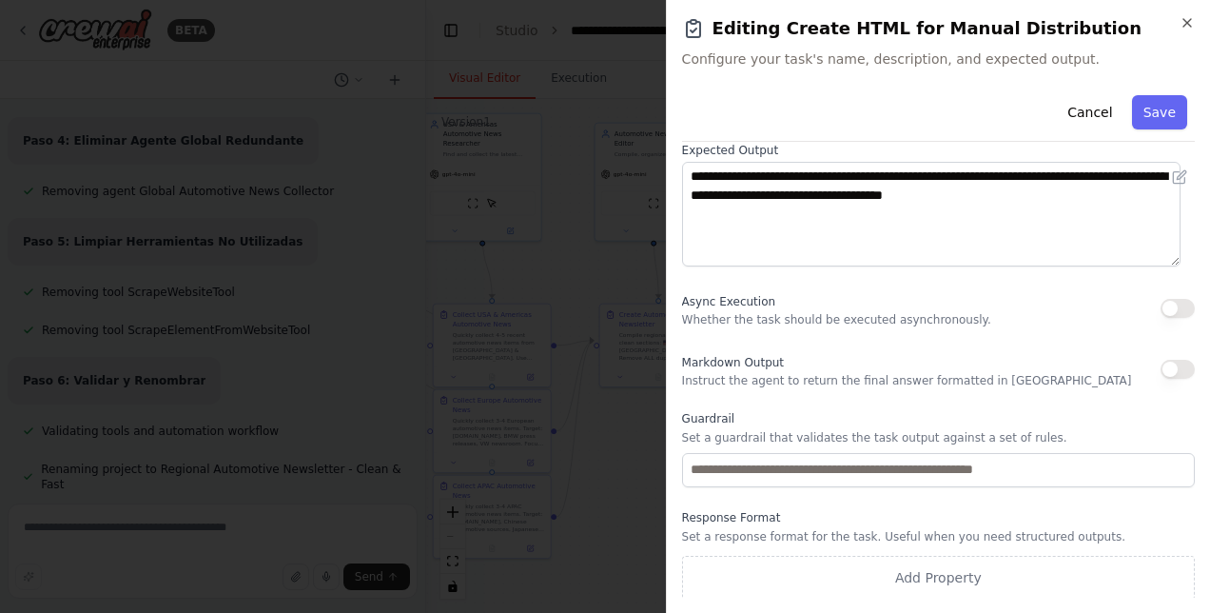 This screenshot has height=613, width=1210. Describe the element at coordinates (1160, 112) in the screenshot. I see `button: Save` at that location.